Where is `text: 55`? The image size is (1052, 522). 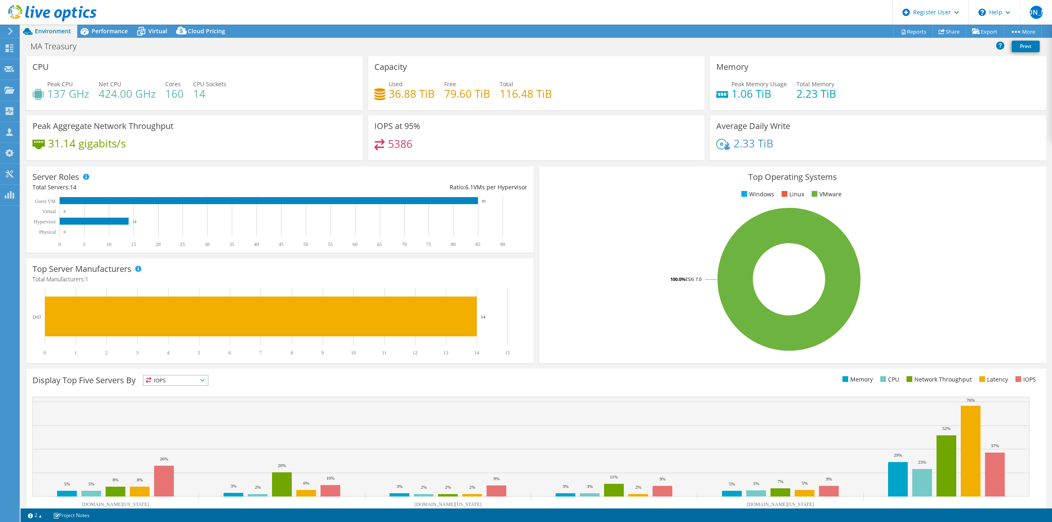
text: 55 is located at coordinates (330, 244).